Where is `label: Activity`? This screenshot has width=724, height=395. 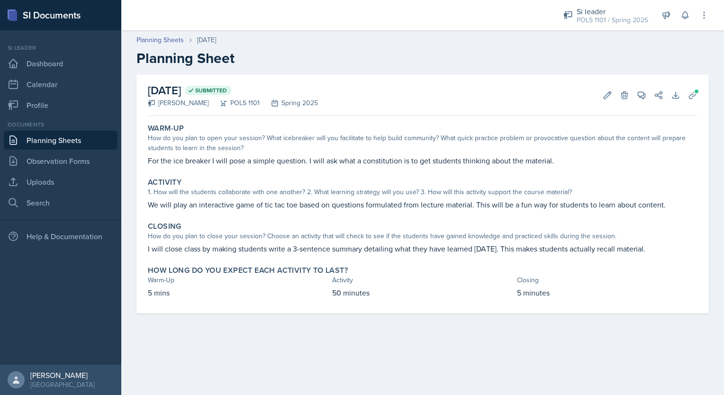
label: Activity is located at coordinates (164, 182).